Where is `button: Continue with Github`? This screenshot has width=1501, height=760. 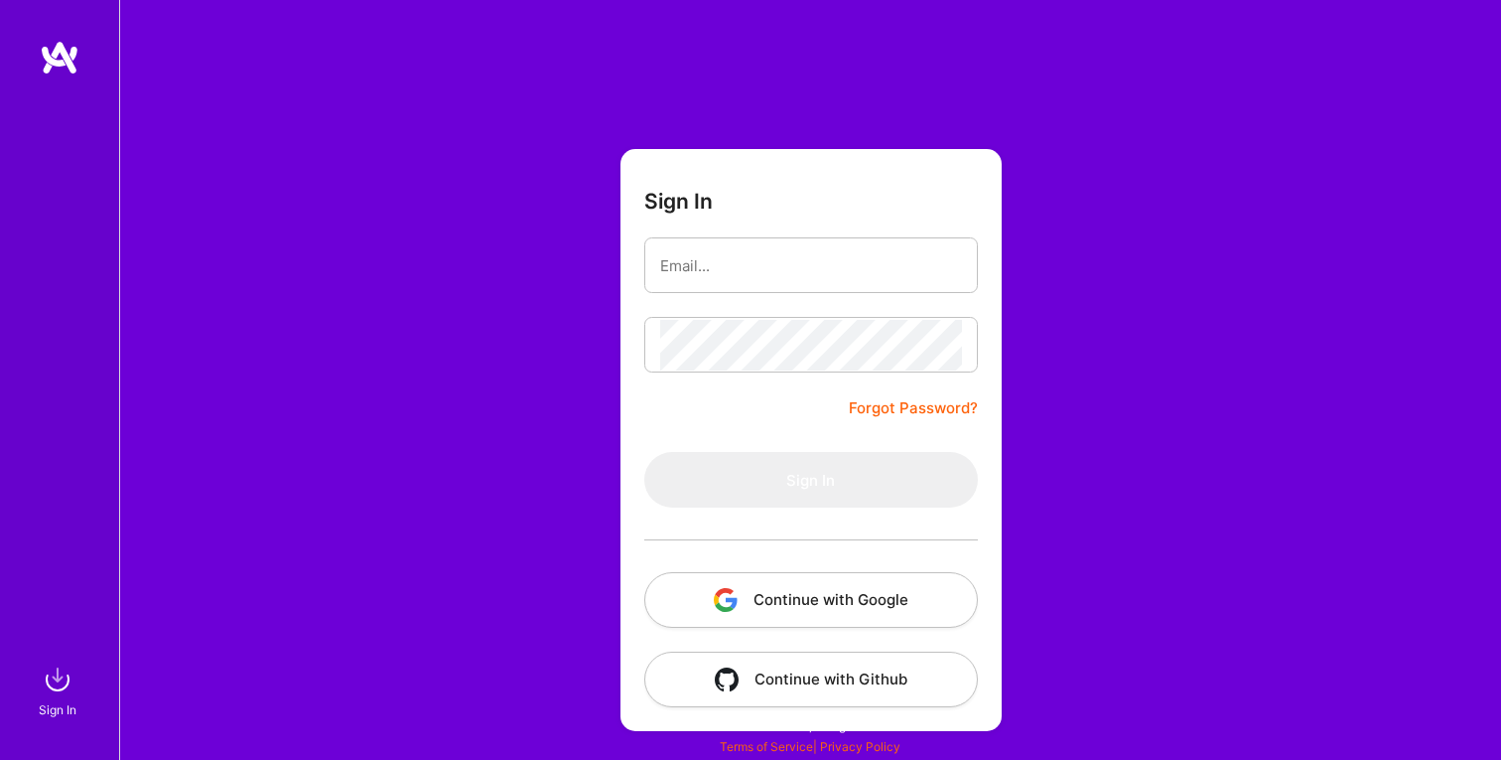 button: Continue with Github is located at coordinates (811, 679).